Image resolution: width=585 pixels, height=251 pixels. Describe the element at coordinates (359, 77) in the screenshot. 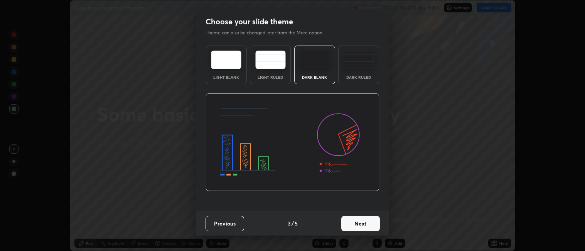

I see `div: Dark Ruled` at that location.